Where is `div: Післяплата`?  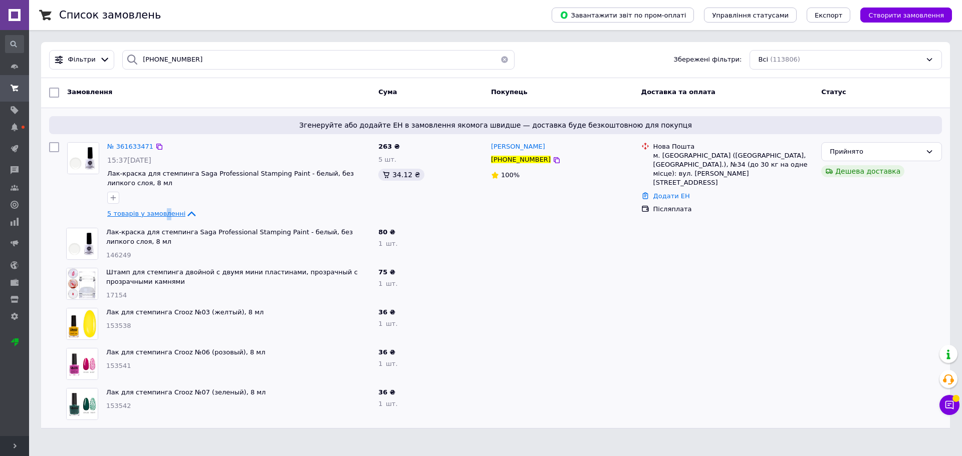 div: Післяплата is located at coordinates (733, 209).